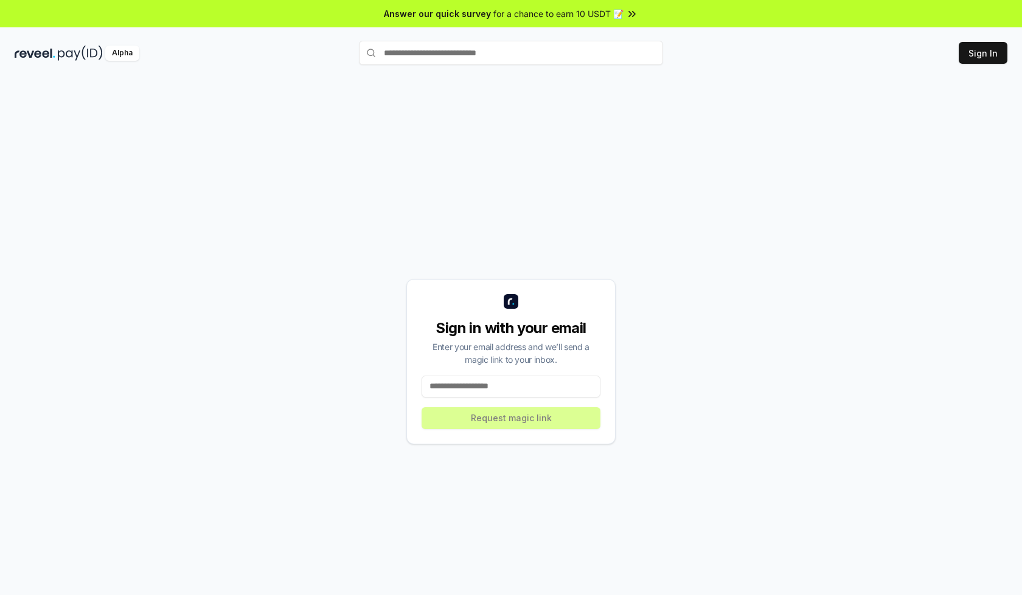  I want to click on span: Answer our quick survey, so click(437, 13).